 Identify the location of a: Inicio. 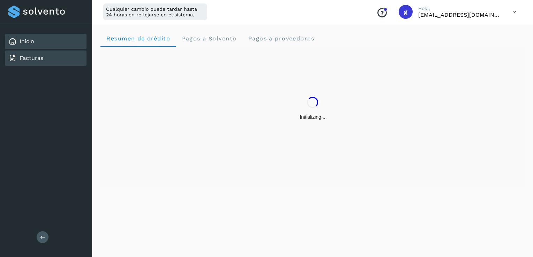
(27, 41).